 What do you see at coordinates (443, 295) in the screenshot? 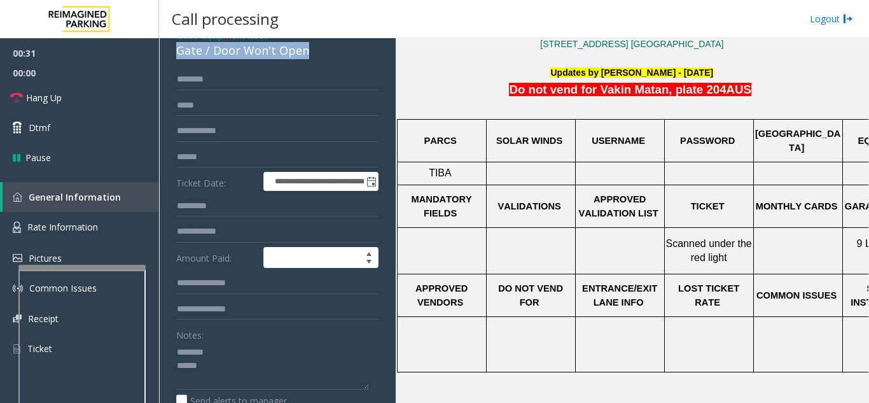
I see `span: APPROVED VENDORS` at bounding box center [443, 295].